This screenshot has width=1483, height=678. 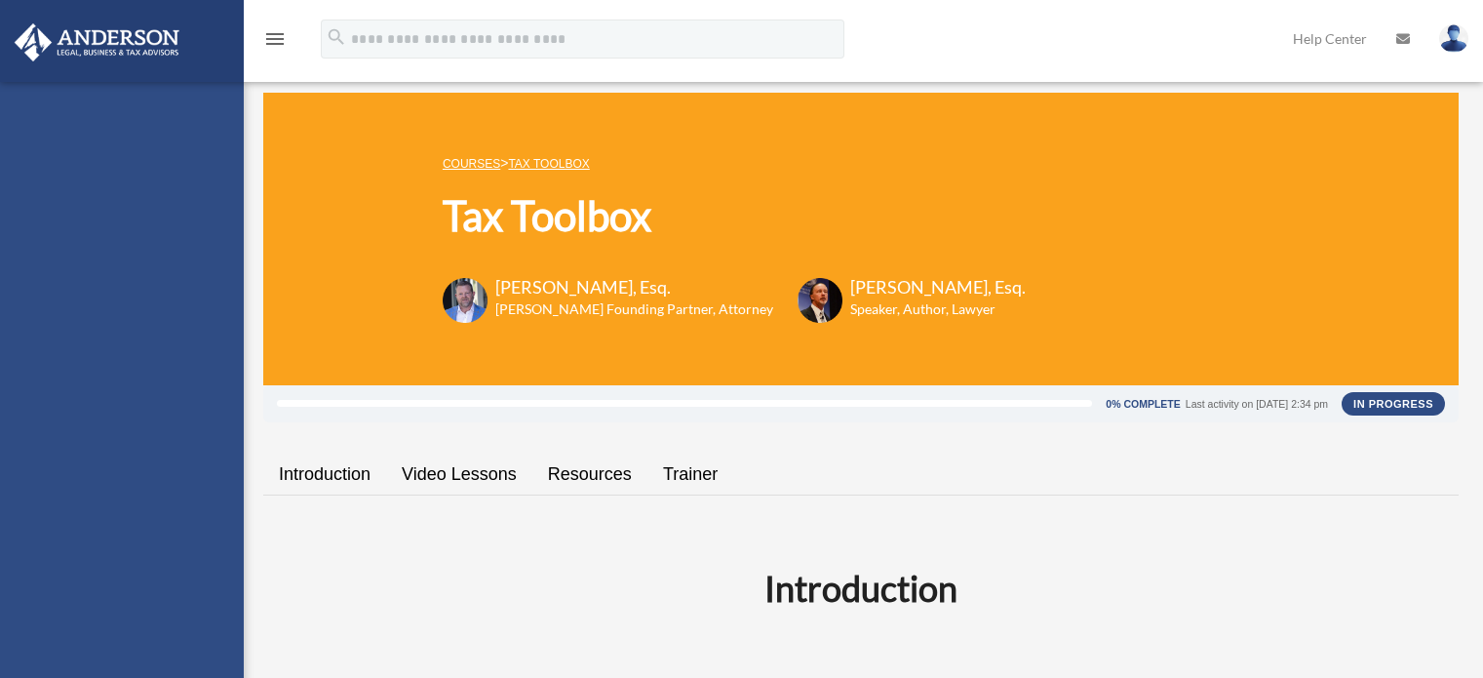 I want to click on a: Resources, so click(x=590, y=474).